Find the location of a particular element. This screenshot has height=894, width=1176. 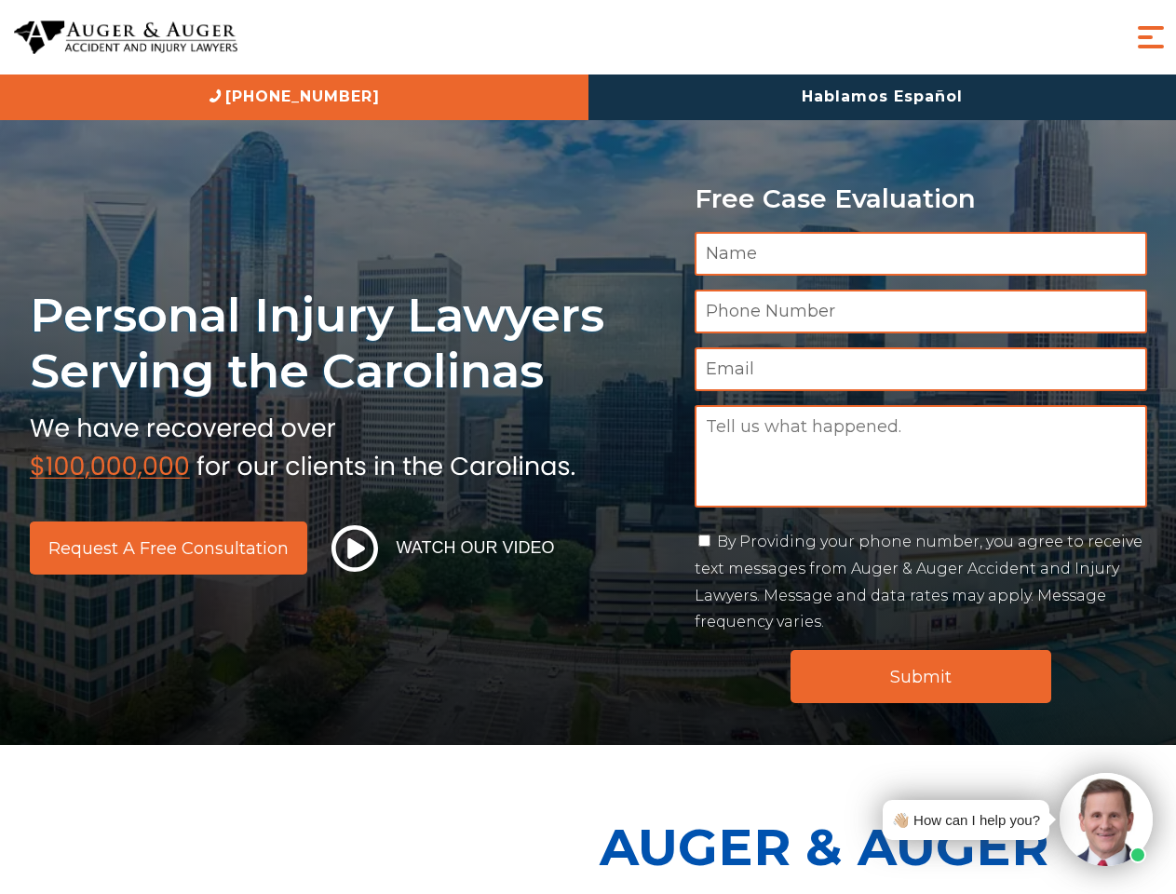

div: 👋🏼 How can I help you? is located at coordinates (966, 820).